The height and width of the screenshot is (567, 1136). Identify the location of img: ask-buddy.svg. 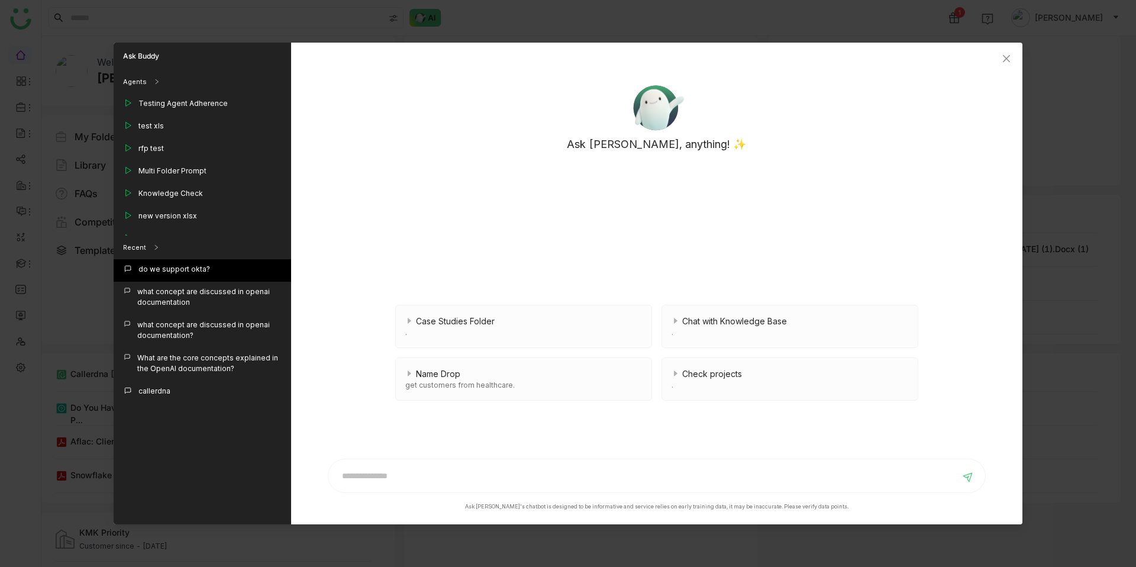
(657, 108).